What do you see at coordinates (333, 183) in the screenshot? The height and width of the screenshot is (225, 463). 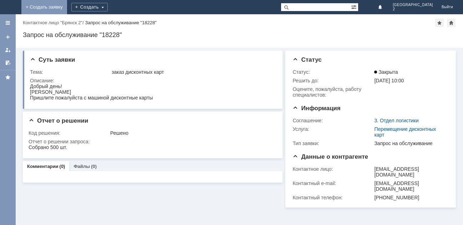 I see `div: Контактный e-mail:` at bounding box center [333, 183].